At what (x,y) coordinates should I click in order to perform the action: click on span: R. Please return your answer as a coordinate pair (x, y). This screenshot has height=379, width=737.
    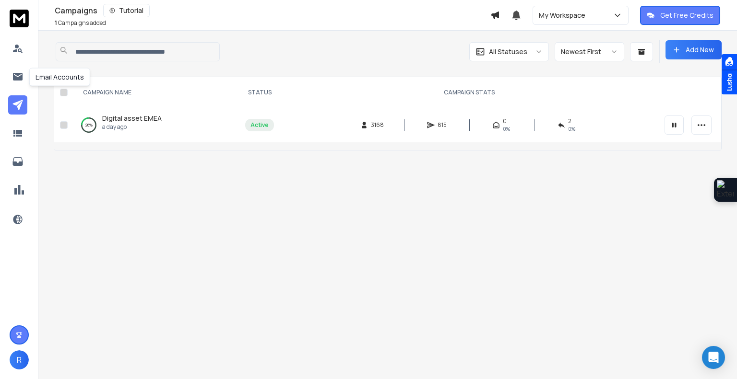
    Looking at the image, I should click on (19, 360).